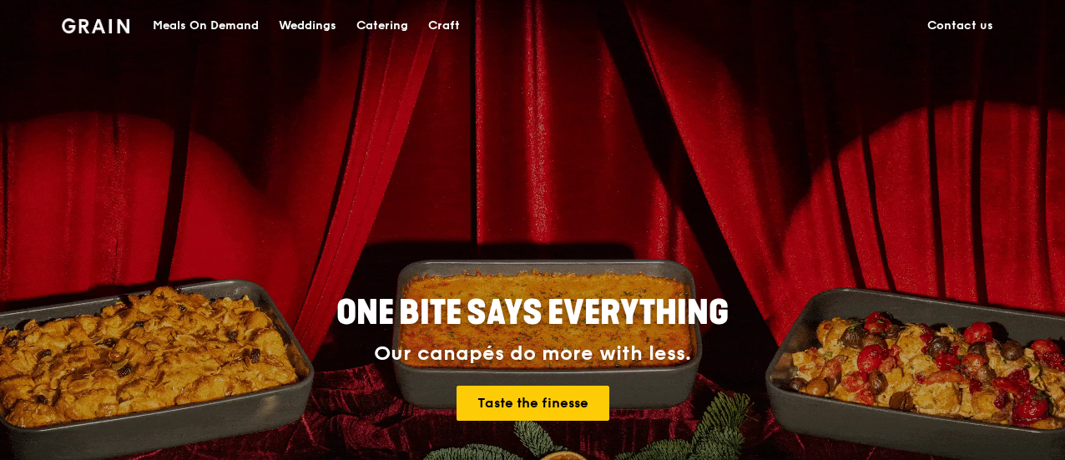 This screenshot has width=1065, height=460. Describe the element at coordinates (307, 26) in the screenshot. I see `div: Weddings` at that location.